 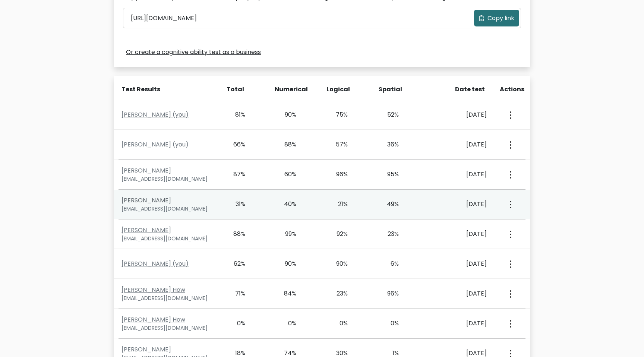 I want to click on div: Logical, so click(x=337, y=89).